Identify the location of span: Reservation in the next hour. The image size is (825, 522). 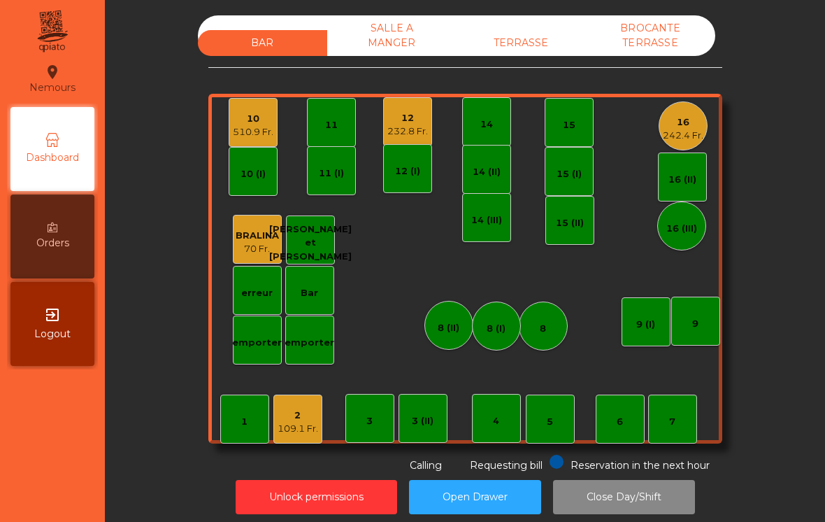
(640, 465).